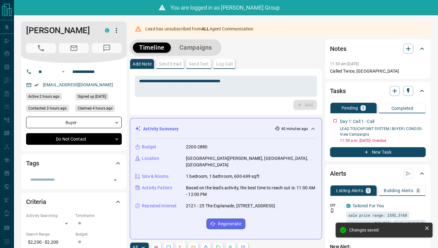 This screenshot has height=248, width=438. What do you see at coordinates (338, 173) in the screenshot?
I see `h2: Alerts` at bounding box center [338, 173].